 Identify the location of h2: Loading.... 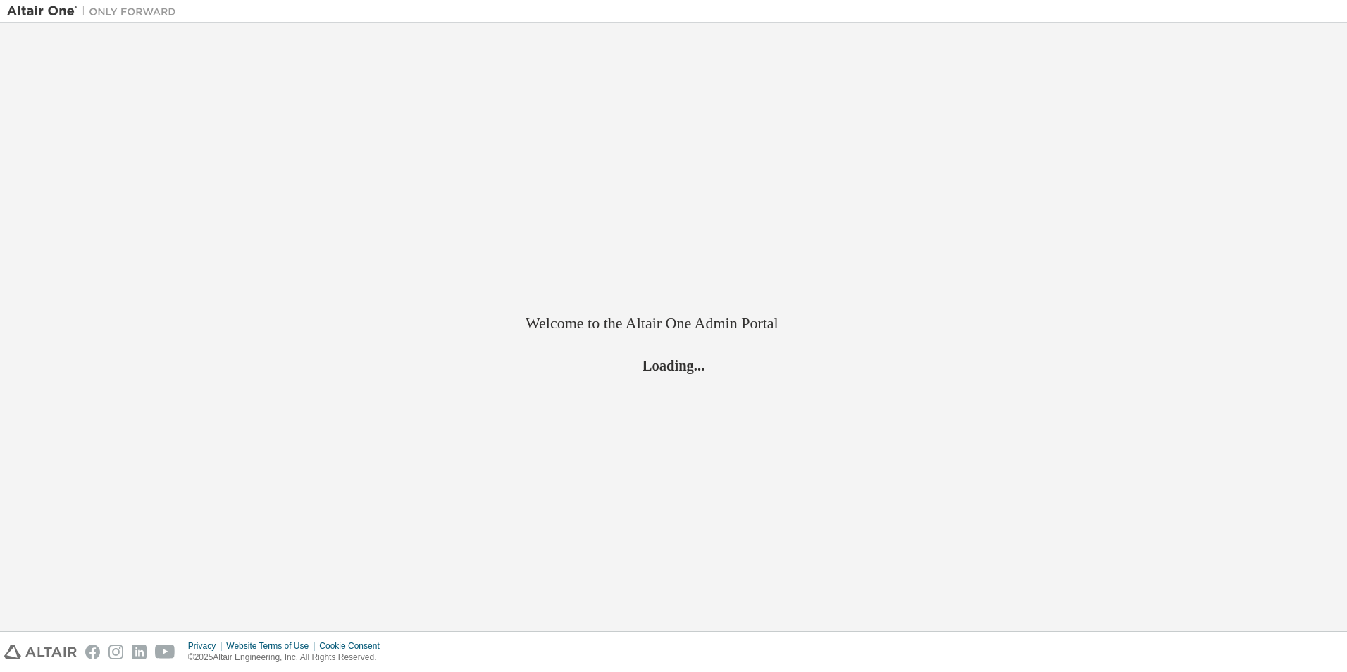
(674, 366).